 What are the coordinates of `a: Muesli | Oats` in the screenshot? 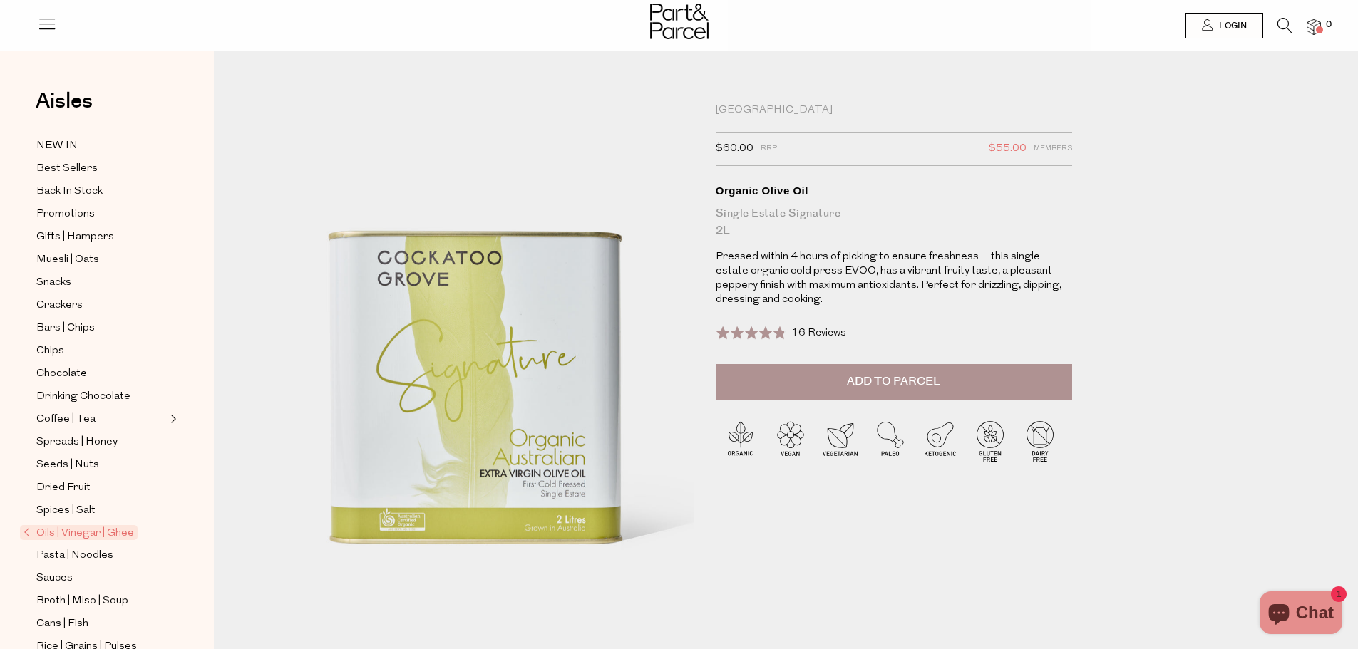 It's located at (101, 259).